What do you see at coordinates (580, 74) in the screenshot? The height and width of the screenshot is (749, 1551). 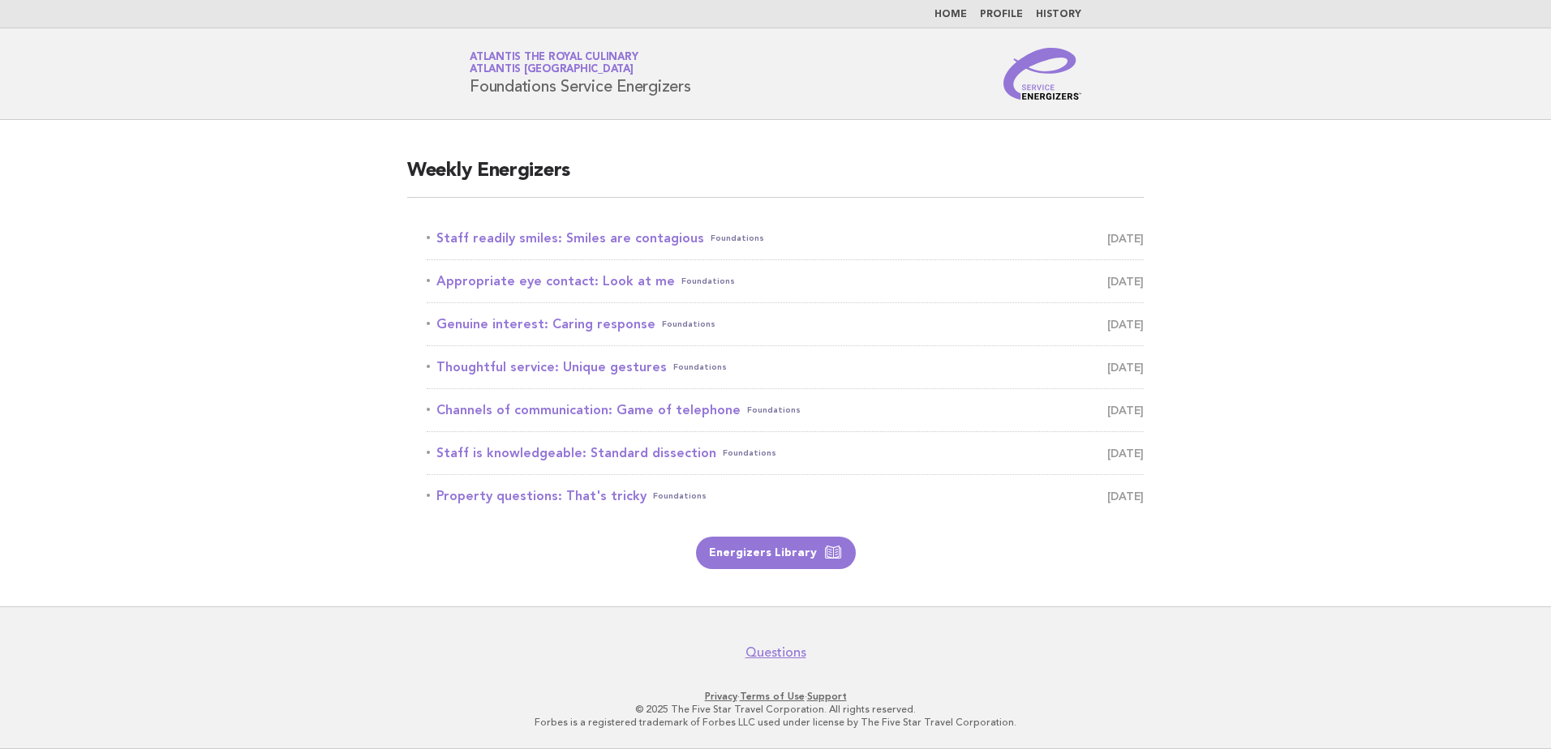 I see `h1: Foundations Service Energizers` at bounding box center [580, 74].